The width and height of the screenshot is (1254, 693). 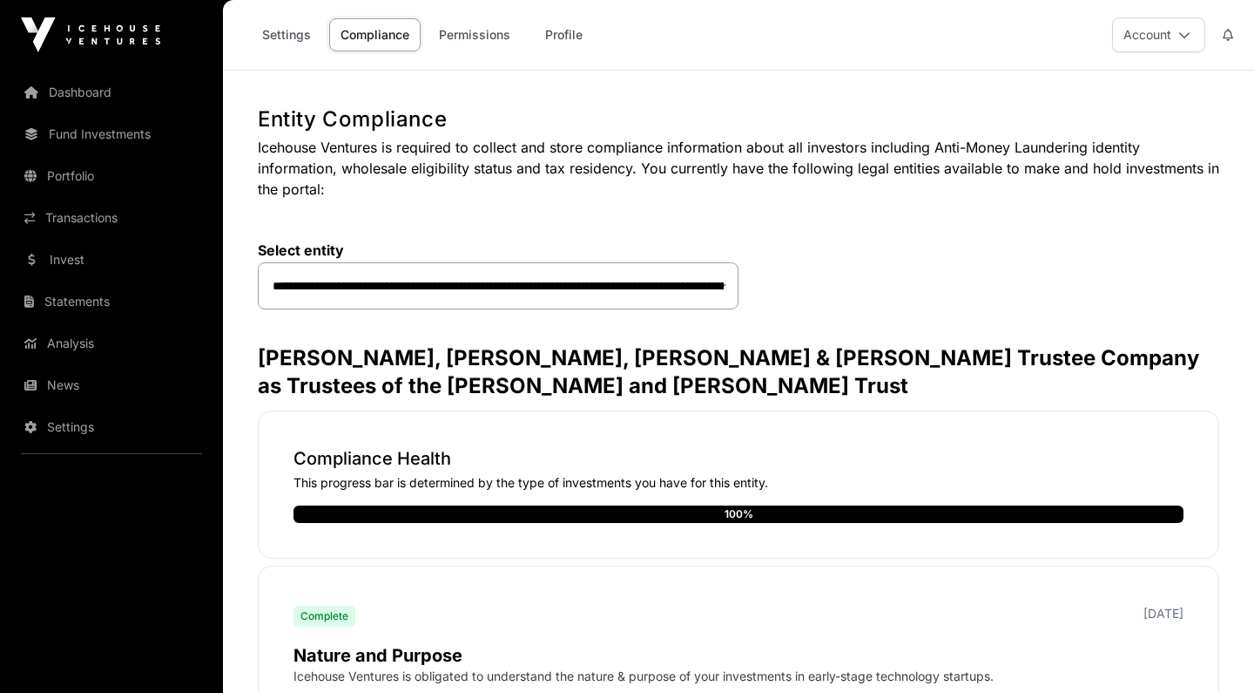 What do you see at coordinates (91, 35) in the screenshot?
I see `img: Icehouse Ventures Logo` at bounding box center [91, 35].